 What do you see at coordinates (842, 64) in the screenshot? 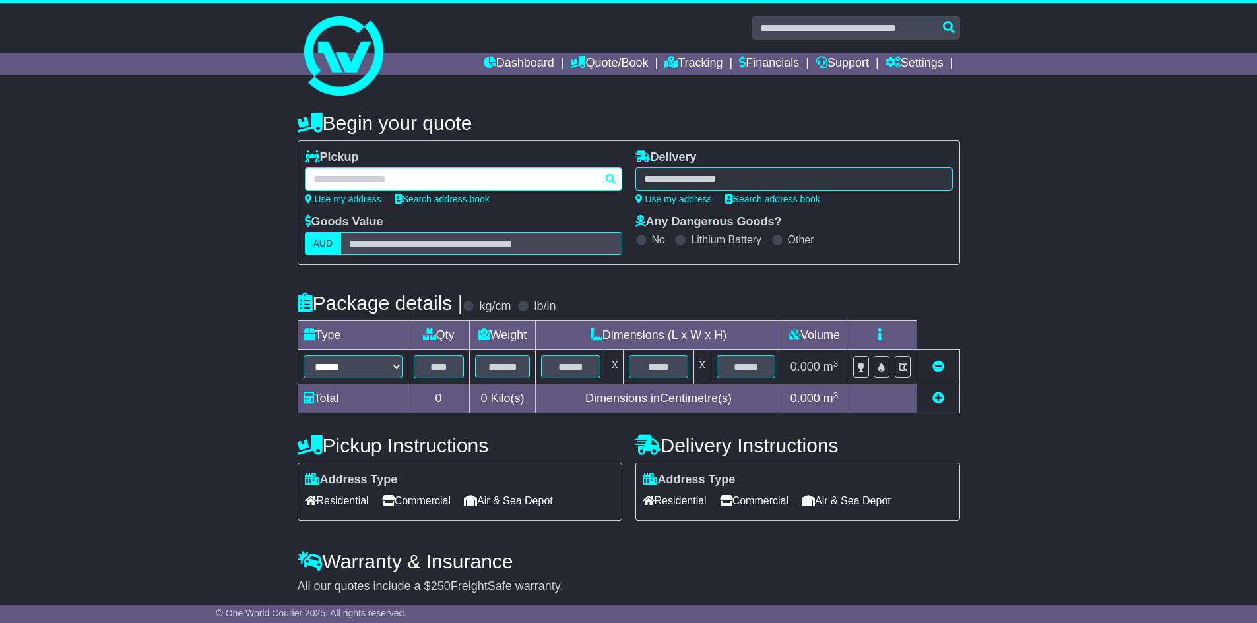
I see `a: Support` at bounding box center [842, 64].